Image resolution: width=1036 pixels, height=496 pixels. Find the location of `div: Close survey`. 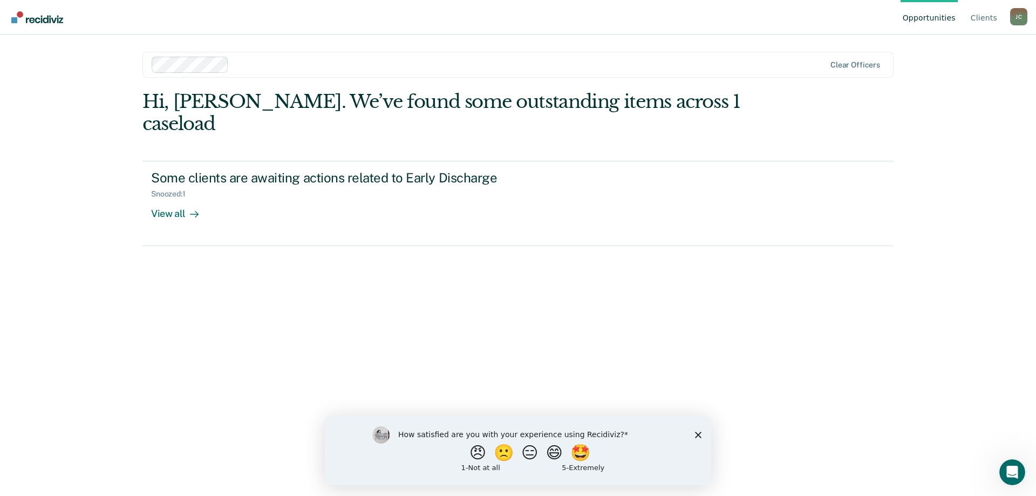

div: Close survey is located at coordinates (373, 19).